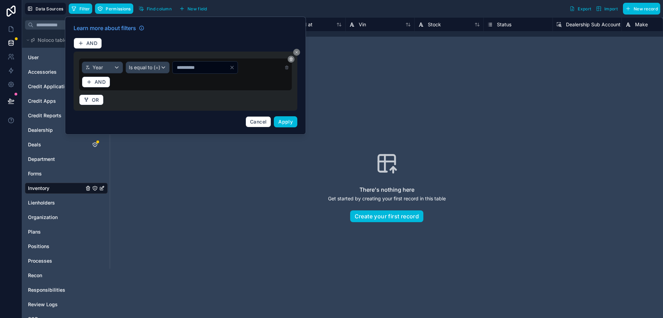 The image size is (663, 318). What do you see at coordinates (56, 72) in the screenshot?
I see `a: Accessories` at bounding box center [56, 72].